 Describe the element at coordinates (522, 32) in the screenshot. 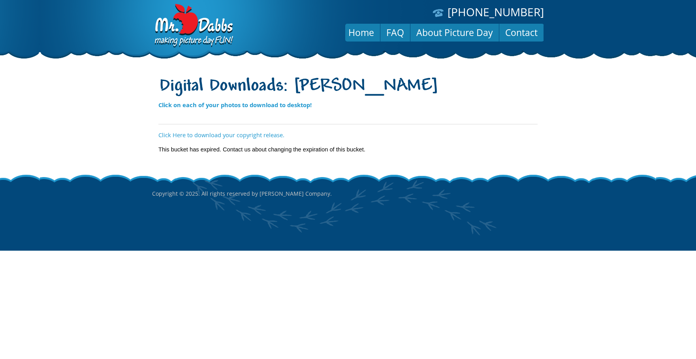

I see `a: Contact` at that location.